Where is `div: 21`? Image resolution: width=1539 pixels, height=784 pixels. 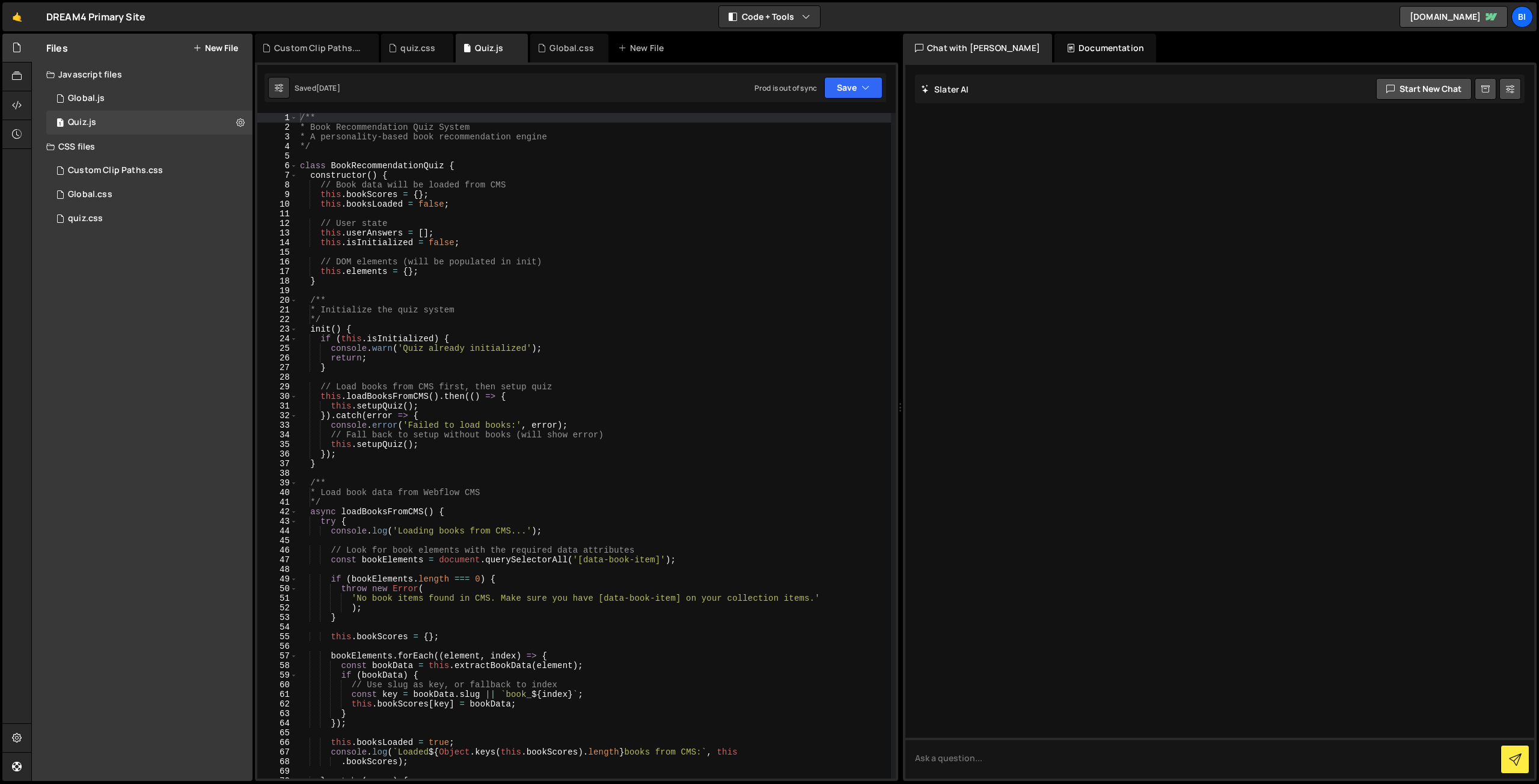
div: 21 is located at coordinates (278, 310).